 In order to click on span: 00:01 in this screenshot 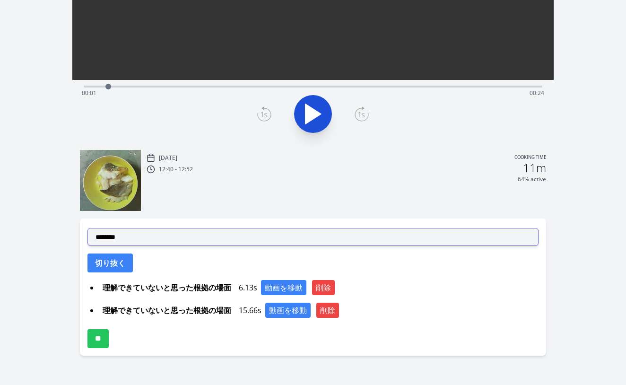, I will do `click(89, 93)`.